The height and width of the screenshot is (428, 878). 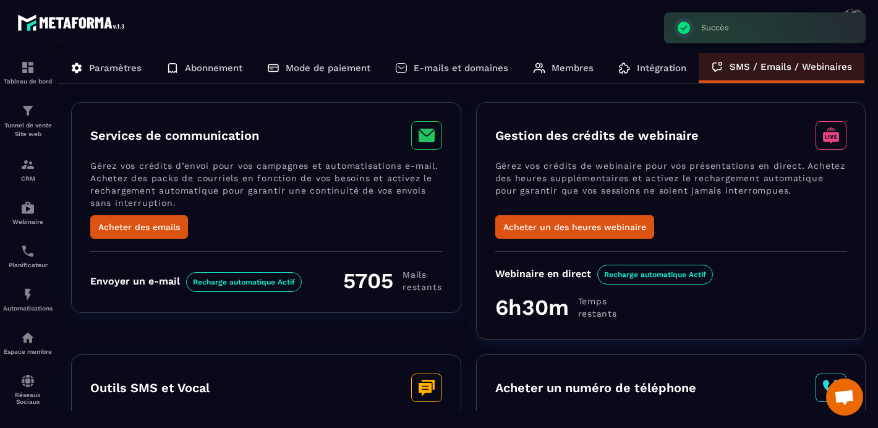 What do you see at coordinates (28, 178) in the screenshot?
I see `p: CRM` at bounding box center [28, 178].